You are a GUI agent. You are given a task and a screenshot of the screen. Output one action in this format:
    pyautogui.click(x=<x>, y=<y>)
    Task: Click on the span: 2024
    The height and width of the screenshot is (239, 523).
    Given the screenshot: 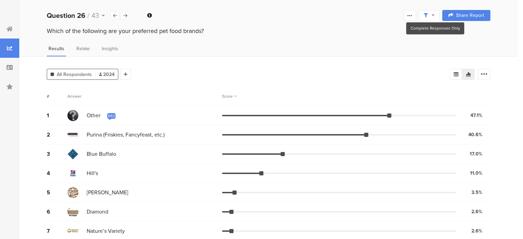 What is the action you would take?
    pyautogui.click(x=107, y=74)
    